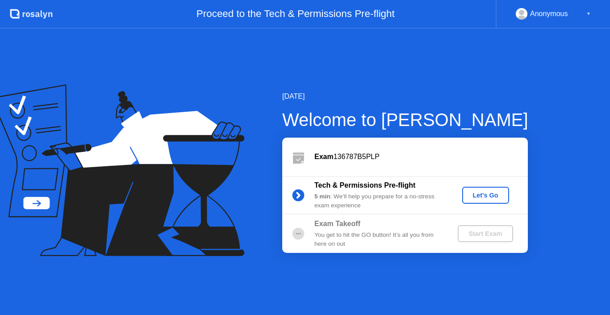  Describe the element at coordinates (549, 14) in the screenshot. I see `div: Anonymous` at that location.